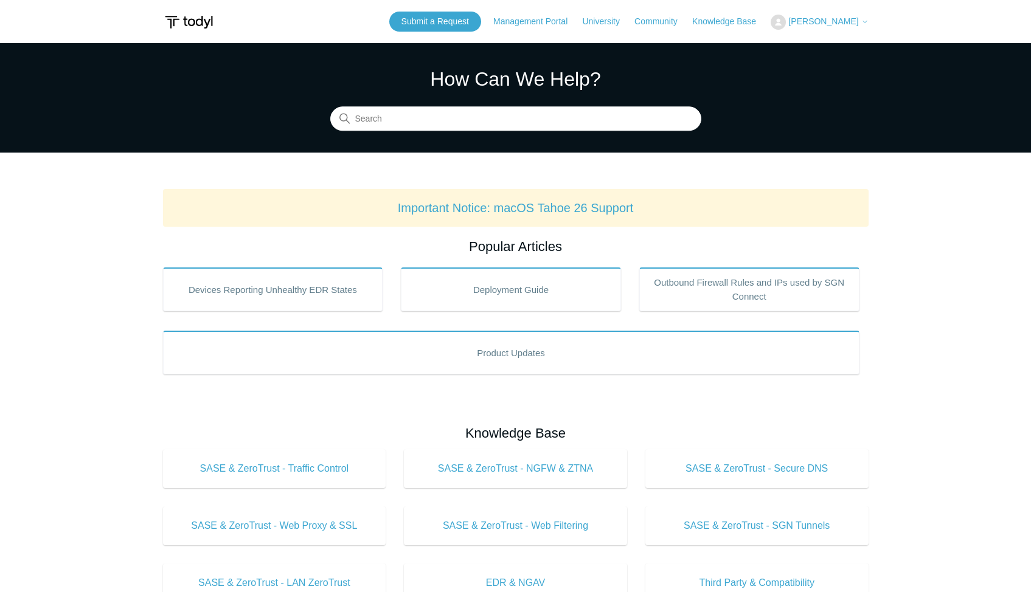 The width and height of the screenshot is (1031, 592). I want to click on span: SASE & ZeroTrust - Secure DNS, so click(756, 469).